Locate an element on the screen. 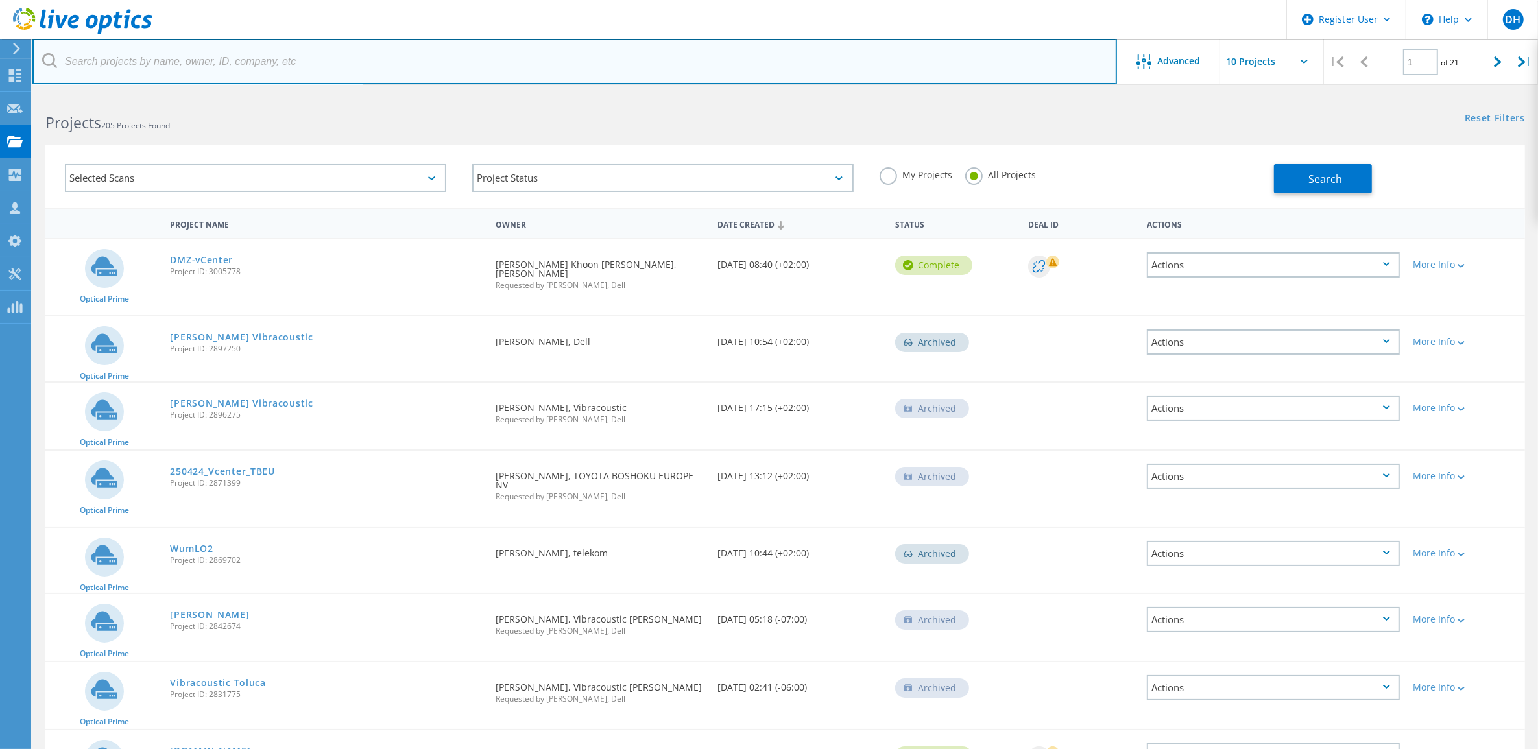  b: Projects is located at coordinates (73, 123).